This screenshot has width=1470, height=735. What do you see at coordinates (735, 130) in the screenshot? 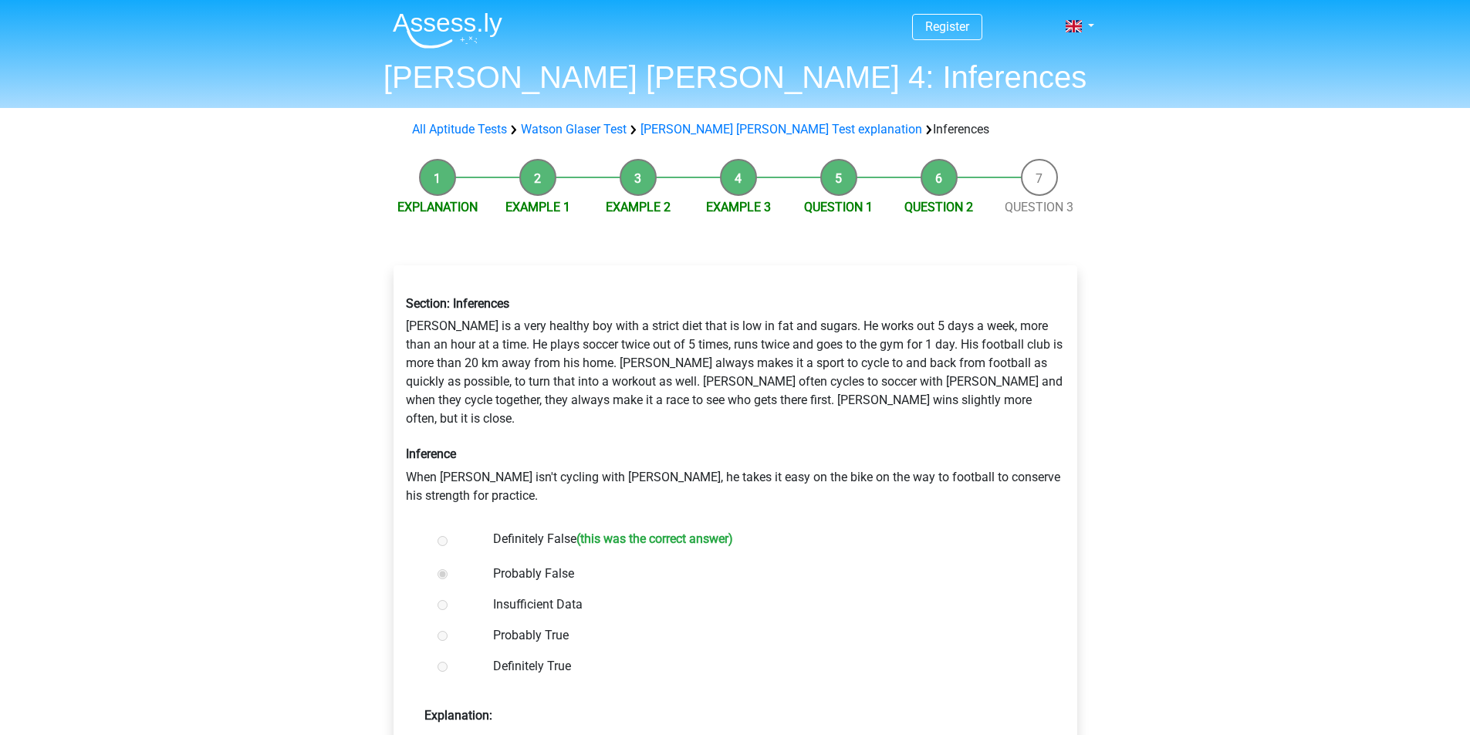
I see `div: Inferences` at bounding box center [735, 130].